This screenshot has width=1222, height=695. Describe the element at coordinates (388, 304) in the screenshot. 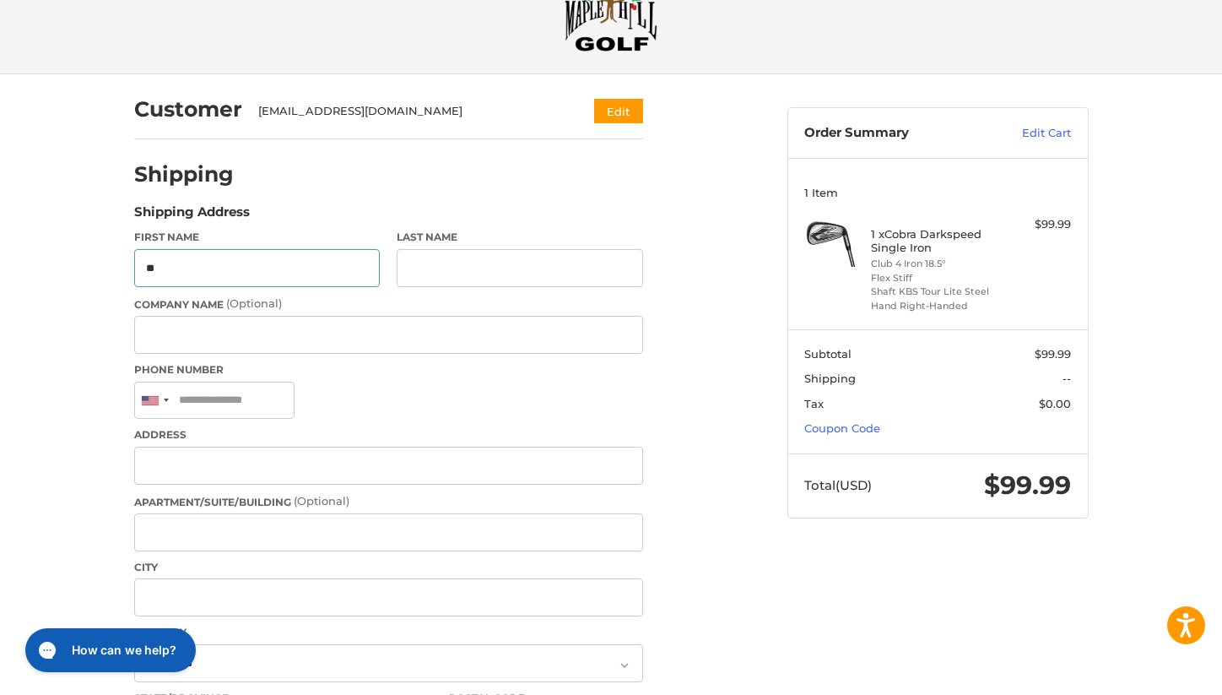

I see `label: Company Name` at that location.